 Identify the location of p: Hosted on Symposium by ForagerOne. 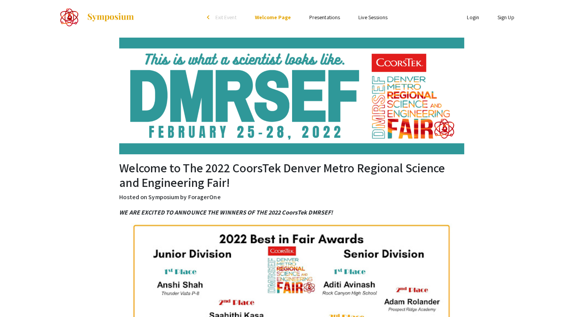
(291, 197).